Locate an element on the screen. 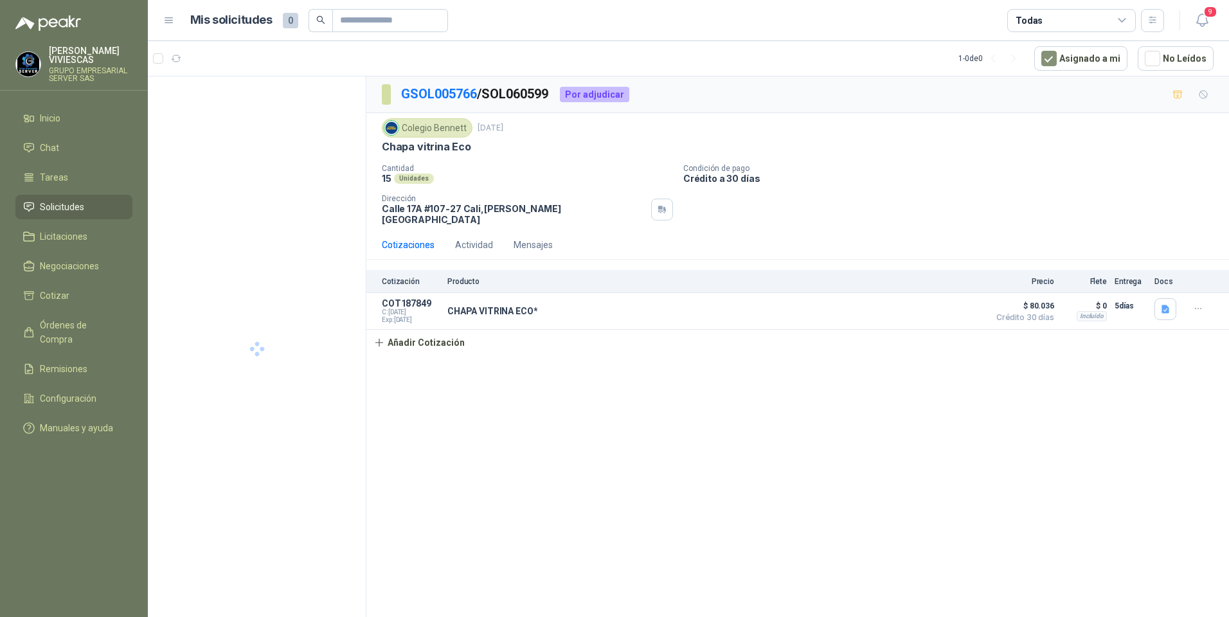 This screenshot has height=617, width=1229. span: Solicitudes is located at coordinates (62, 207).